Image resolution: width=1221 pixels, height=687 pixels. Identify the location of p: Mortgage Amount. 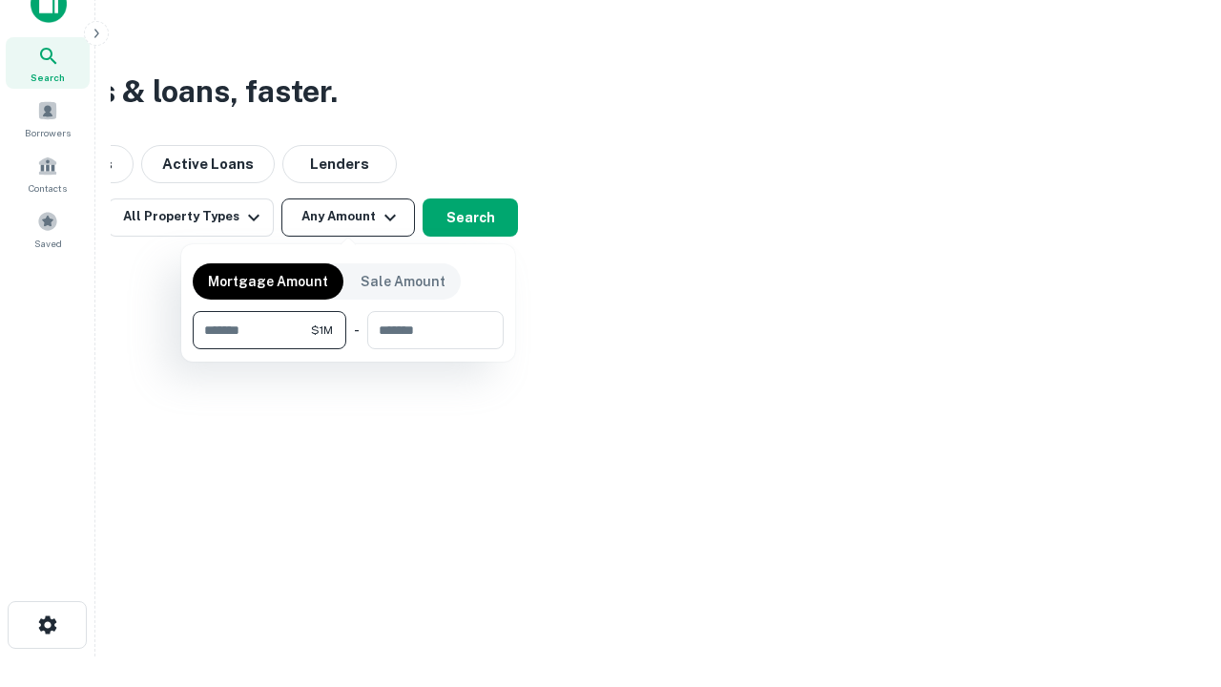
(268, 282).